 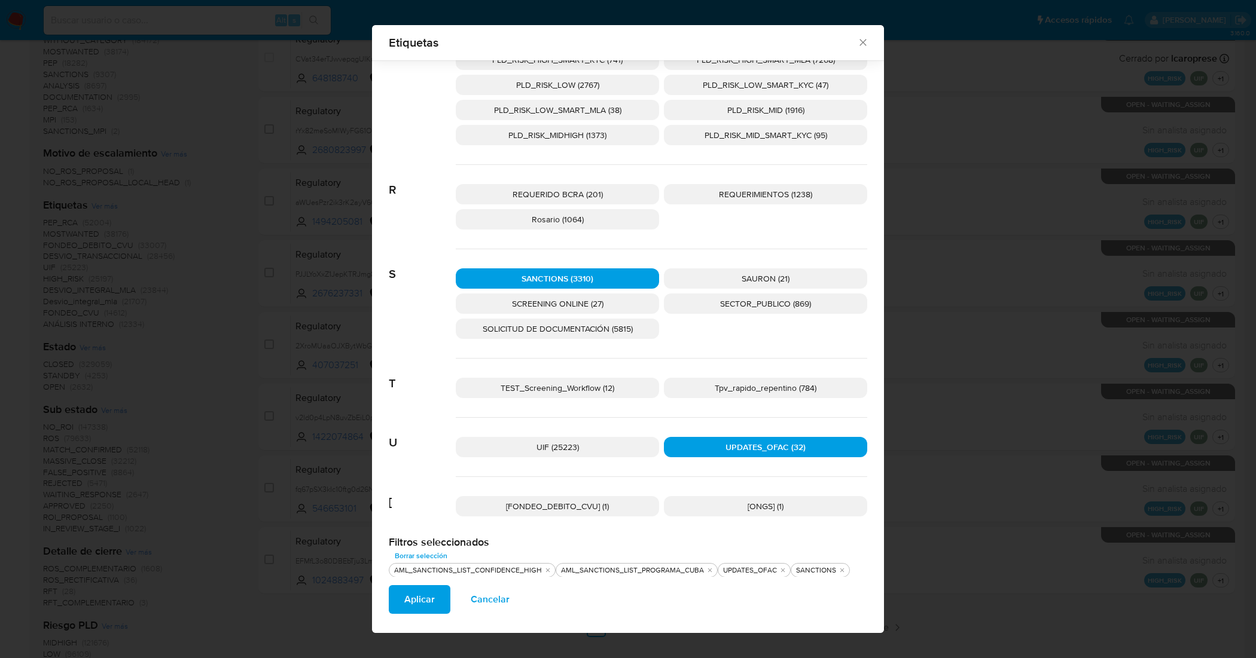 I want to click on div: AML_SANCTIONS_LIST_CONFIDENCE_HIGH, so click(x=468, y=570).